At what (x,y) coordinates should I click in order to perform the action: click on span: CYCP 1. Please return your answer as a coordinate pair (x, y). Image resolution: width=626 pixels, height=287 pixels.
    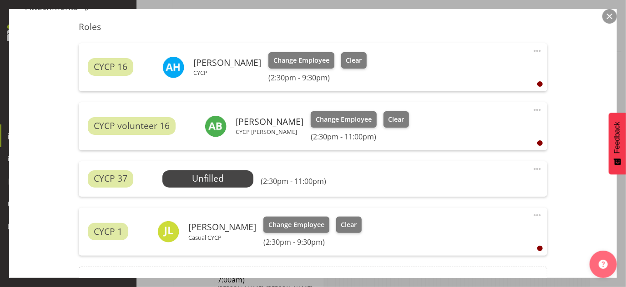
    Looking at the image, I should click on (108, 232).